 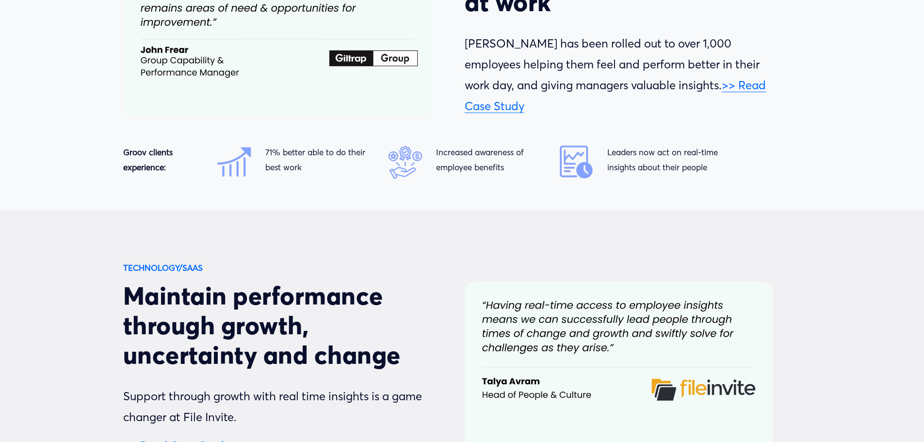 What do you see at coordinates (163, 267) in the screenshot?
I see `strong: TECHNOLOGY/SAAS` at bounding box center [163, 267].